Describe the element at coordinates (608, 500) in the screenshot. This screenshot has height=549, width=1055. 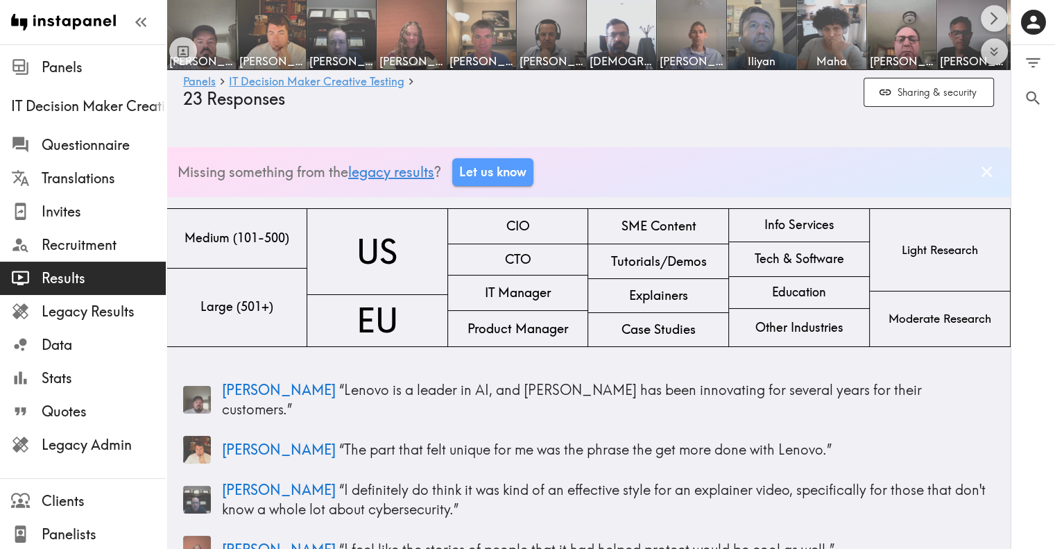
I see `p: “ I definitely do think it was kind of an effective style for an explainer video, specifically fo...` at that location.